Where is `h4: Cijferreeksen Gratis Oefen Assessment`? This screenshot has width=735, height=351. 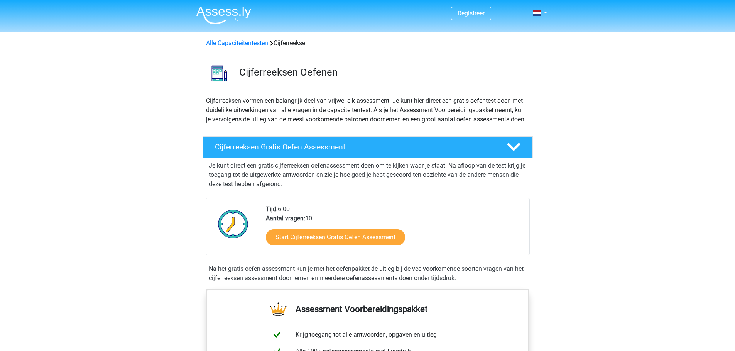 h4: Cijferreeksen Gratis Oefen Assessment is located at coordinates (354, 147).